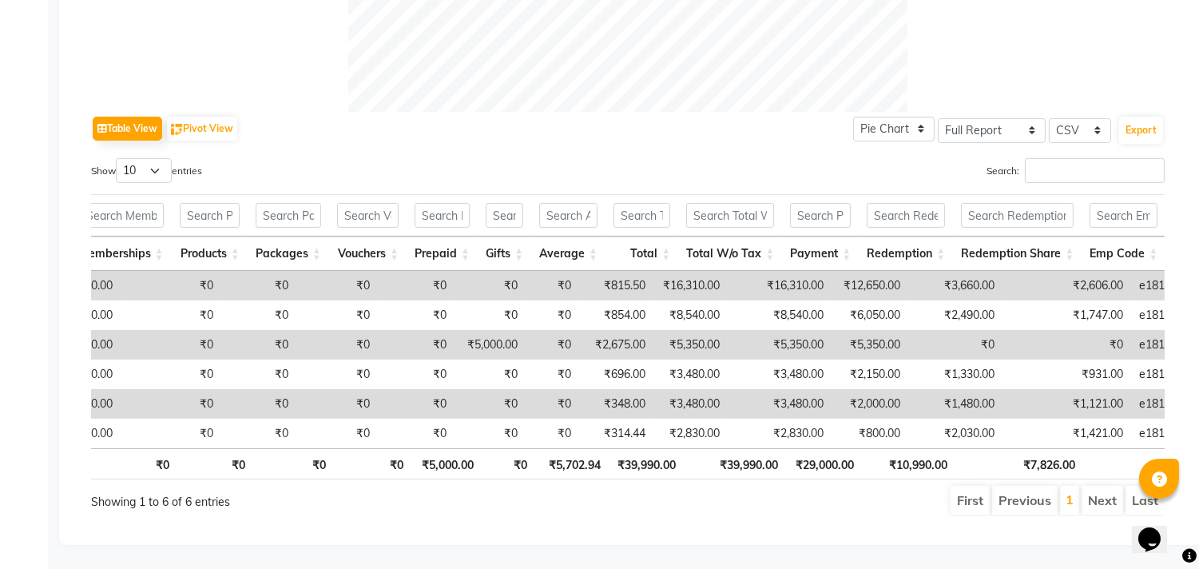 Image resolution: width=1199 pixels, height=569 pixels. I want to click on th: Emp Code: activate to sort column ascending, so click(1124, 253).